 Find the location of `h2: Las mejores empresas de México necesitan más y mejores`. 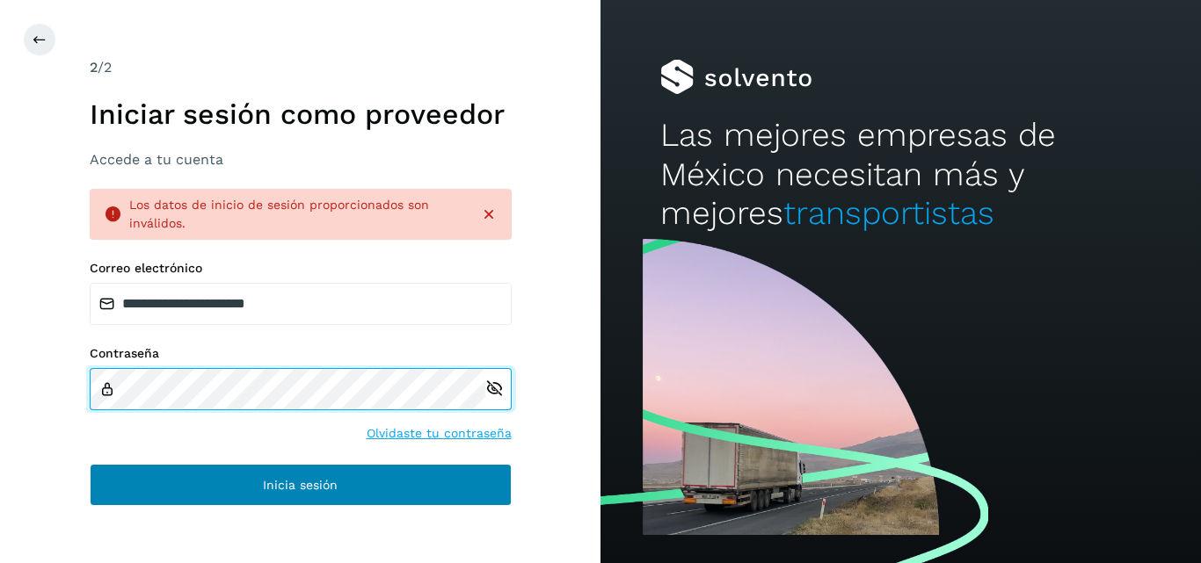

h2: Las mejores empresas de México necesitan más y mejores is located at coordinates (900, 174).